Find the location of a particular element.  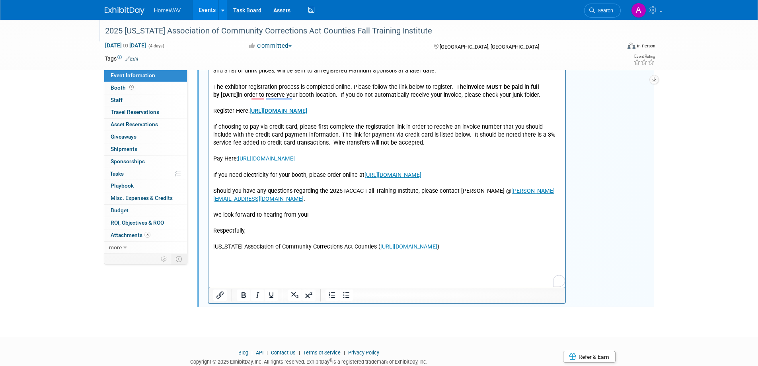

button: Numbered list is located at coordinates (332, 295).